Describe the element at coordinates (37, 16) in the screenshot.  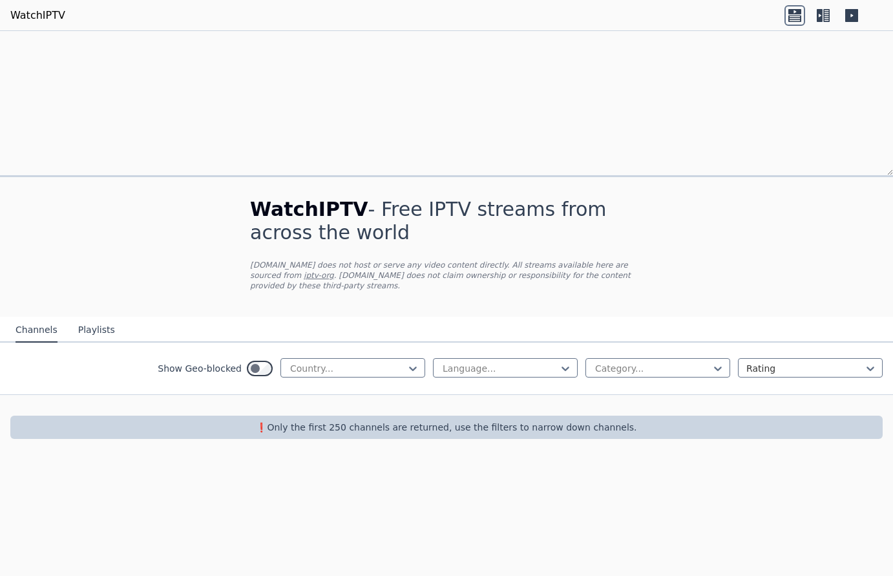
I see `a: WatchIPTV` at that location.